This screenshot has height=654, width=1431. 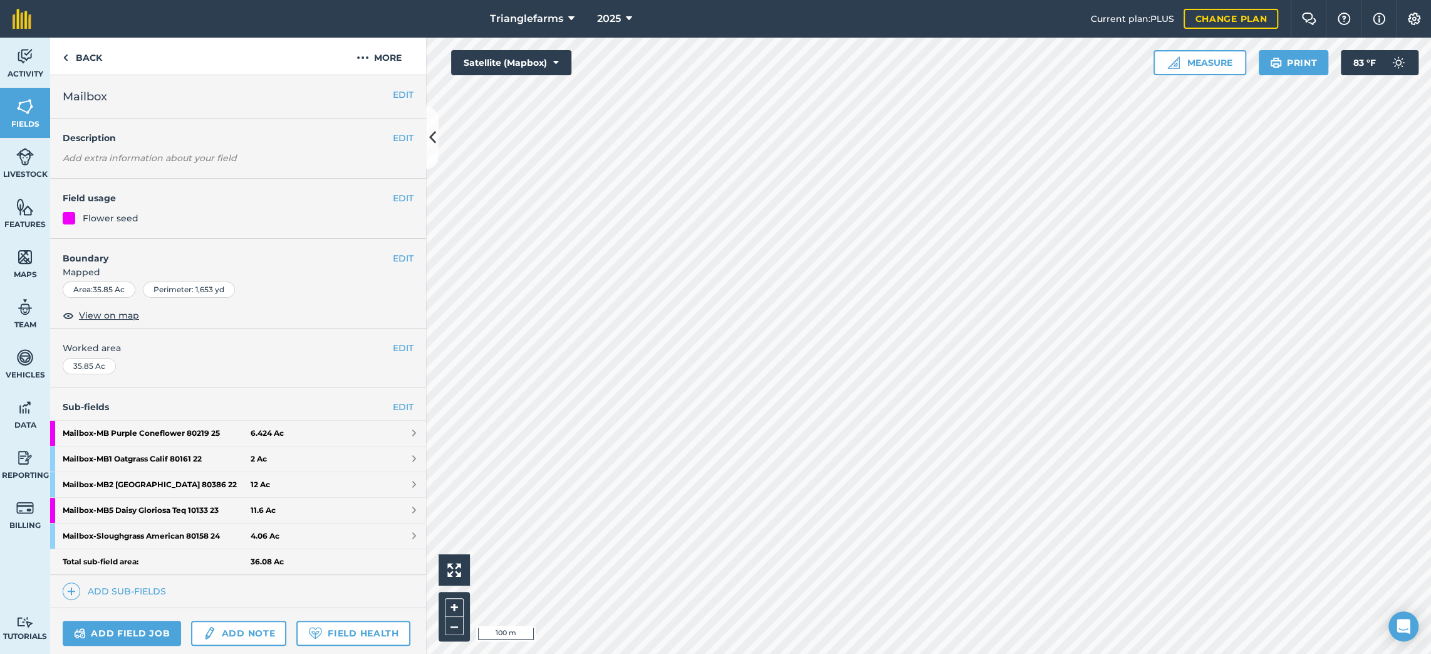 I want to click on a: Field Health, so click(x=353, y=633).